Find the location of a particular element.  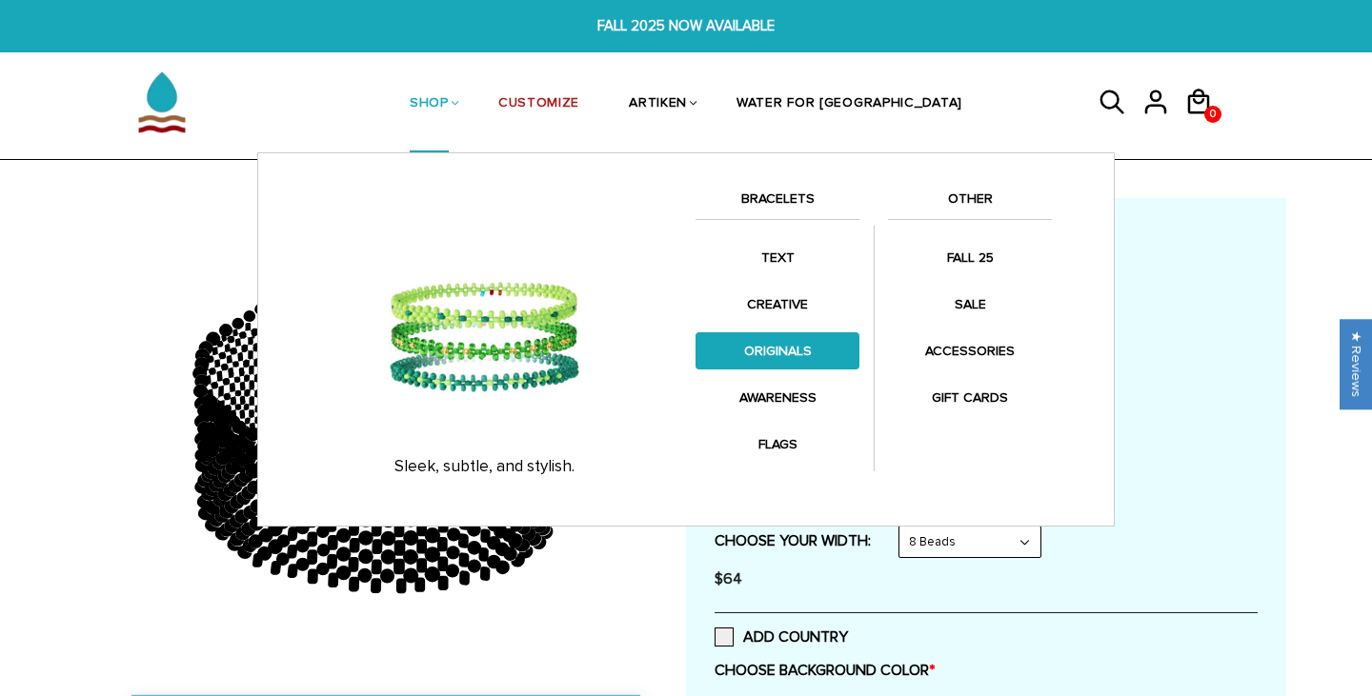

a: ORIGINALS is located at coordinates (777, 351).